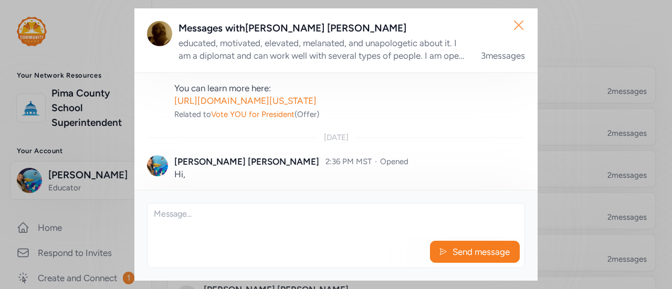 Image resolution: width=672 pixels, height=289 pixels. I want to click on span: Opened, so click(394, 162).